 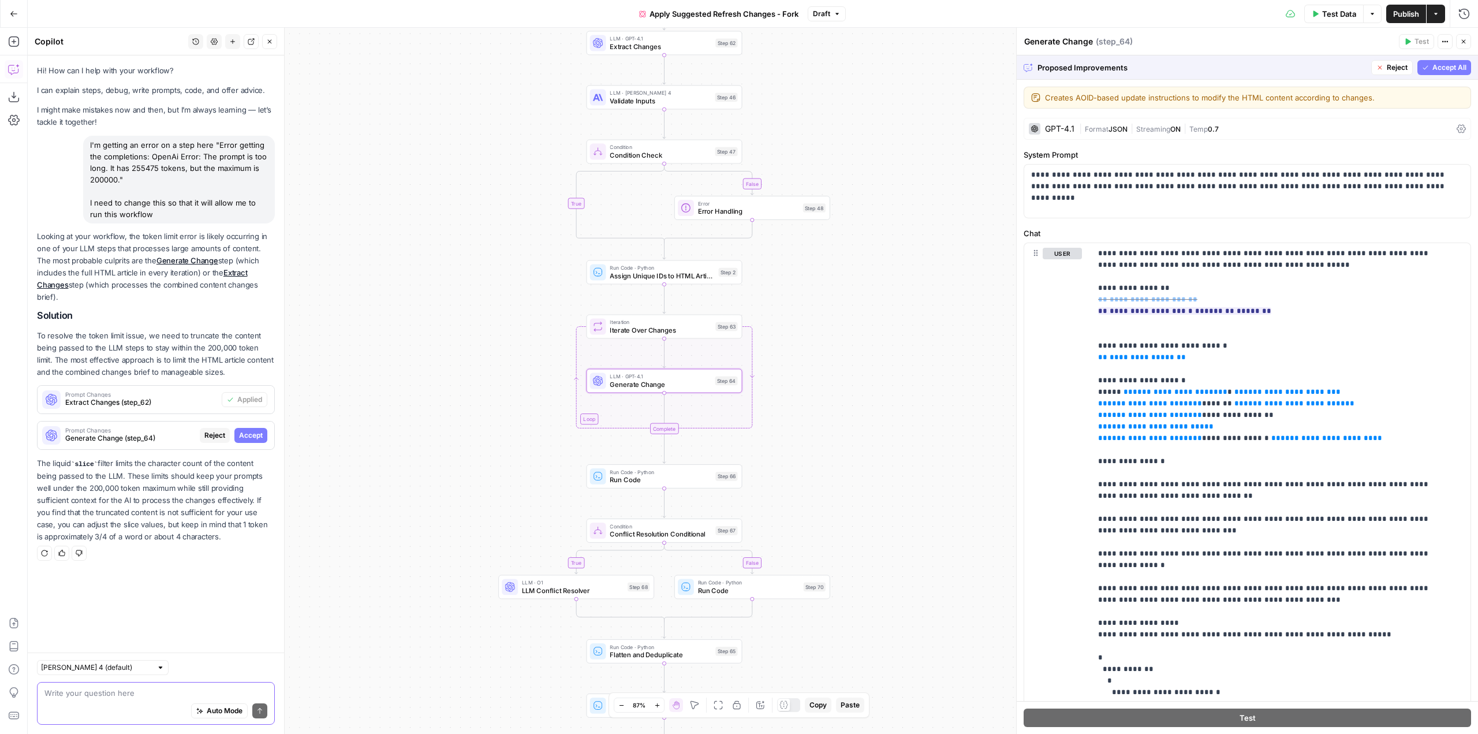 What do you see at coordinates (620, 558) in the screenshot?
I see `g: Edge from step_67 to step_68` at bounding box center [620, 558].